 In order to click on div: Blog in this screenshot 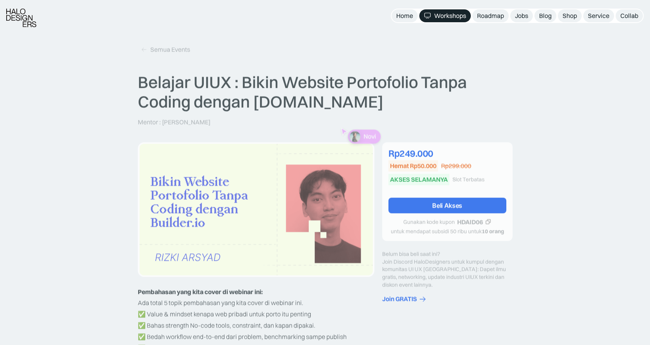, I will do `click(545, 16)`.